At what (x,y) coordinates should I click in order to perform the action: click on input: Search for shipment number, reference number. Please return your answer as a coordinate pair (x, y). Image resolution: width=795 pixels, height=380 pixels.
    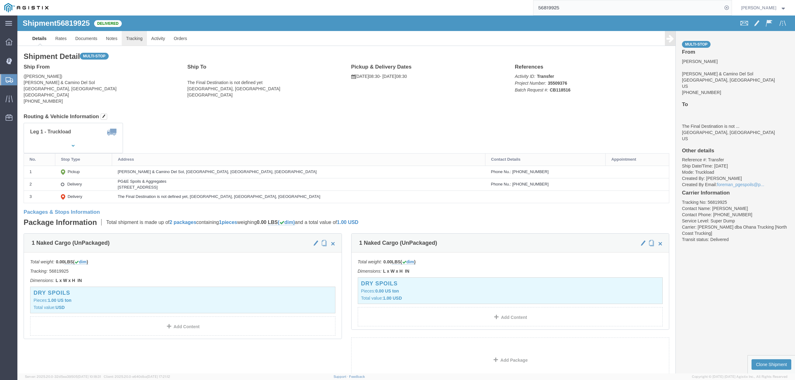
    Looking at the image, I should click on (628, 8).